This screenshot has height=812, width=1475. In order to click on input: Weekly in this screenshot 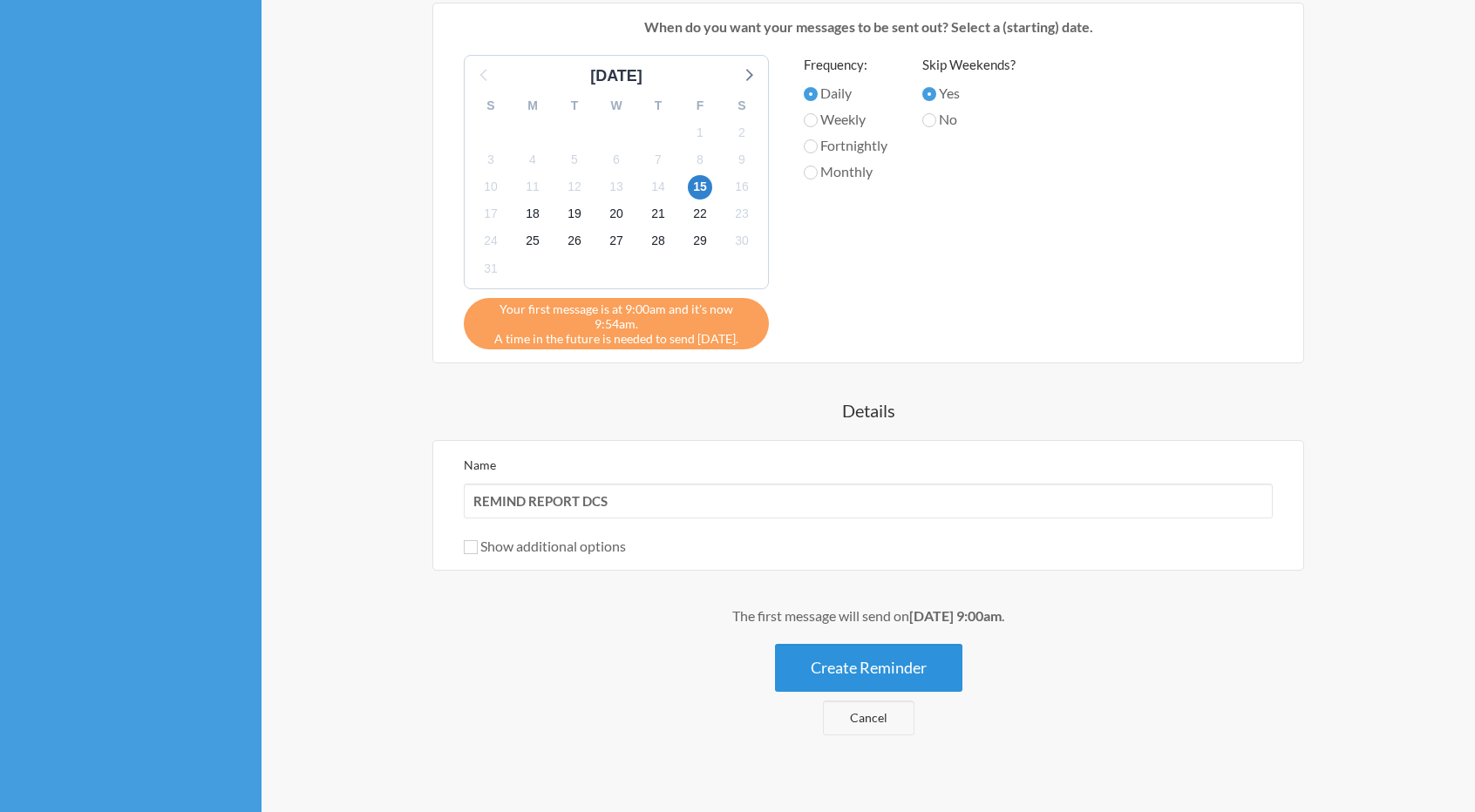, I will do `click(811, 121)`.